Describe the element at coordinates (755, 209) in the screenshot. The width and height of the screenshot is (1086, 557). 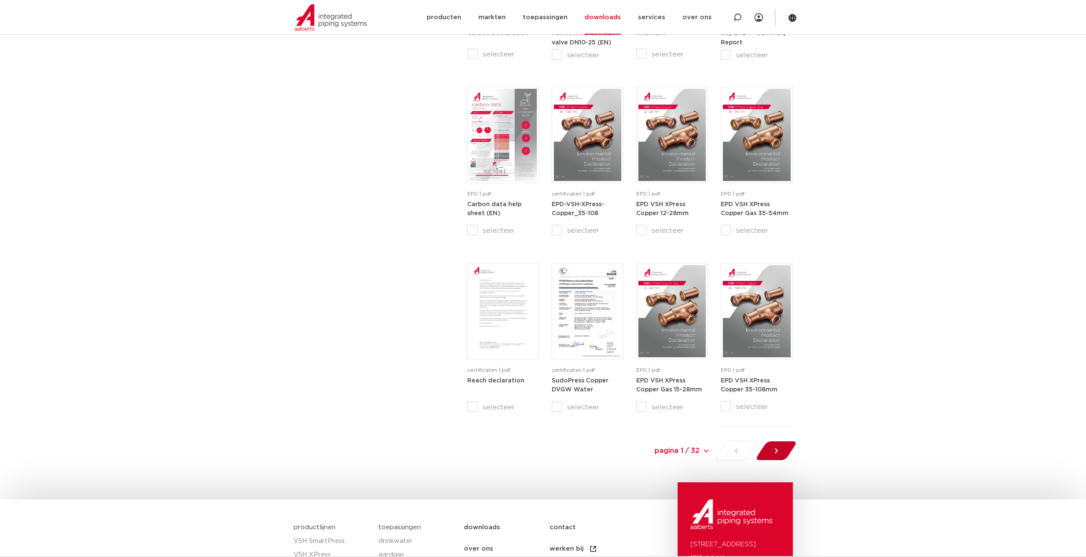
I see `a: EPD VSH XPress Copper Gas 35-54mm` at that location.